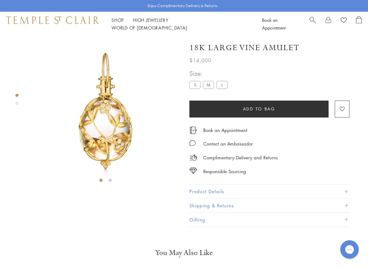 The image size is (368, 267). Describe the element at coordinates (151, 20) in the screenshot. I see `a: High JewelleryHigh Jewellery` at that location.